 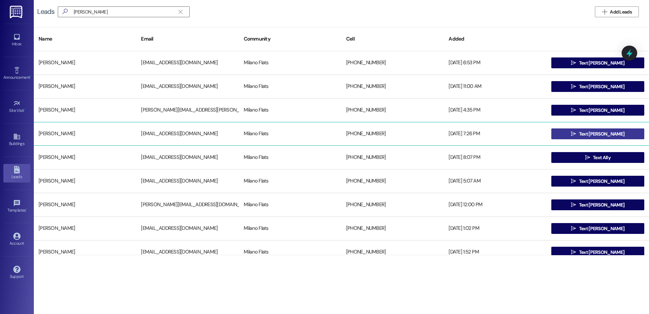 I want to click on a: Site Visit •, so click(x=17, y=107).